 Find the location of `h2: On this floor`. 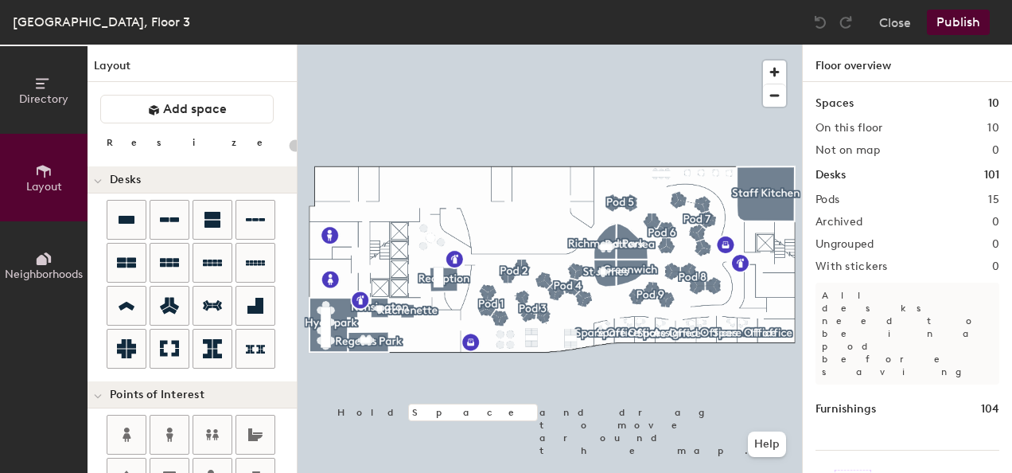

h2: On this floor is located at coordinates (849, 128).